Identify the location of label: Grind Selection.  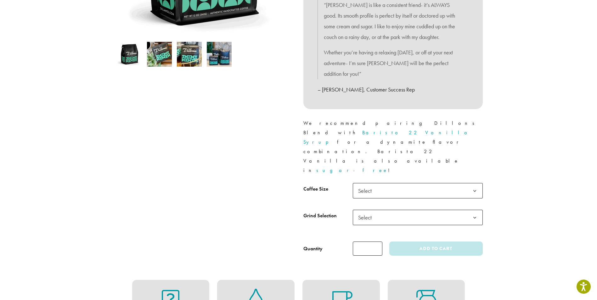
(328, 216).